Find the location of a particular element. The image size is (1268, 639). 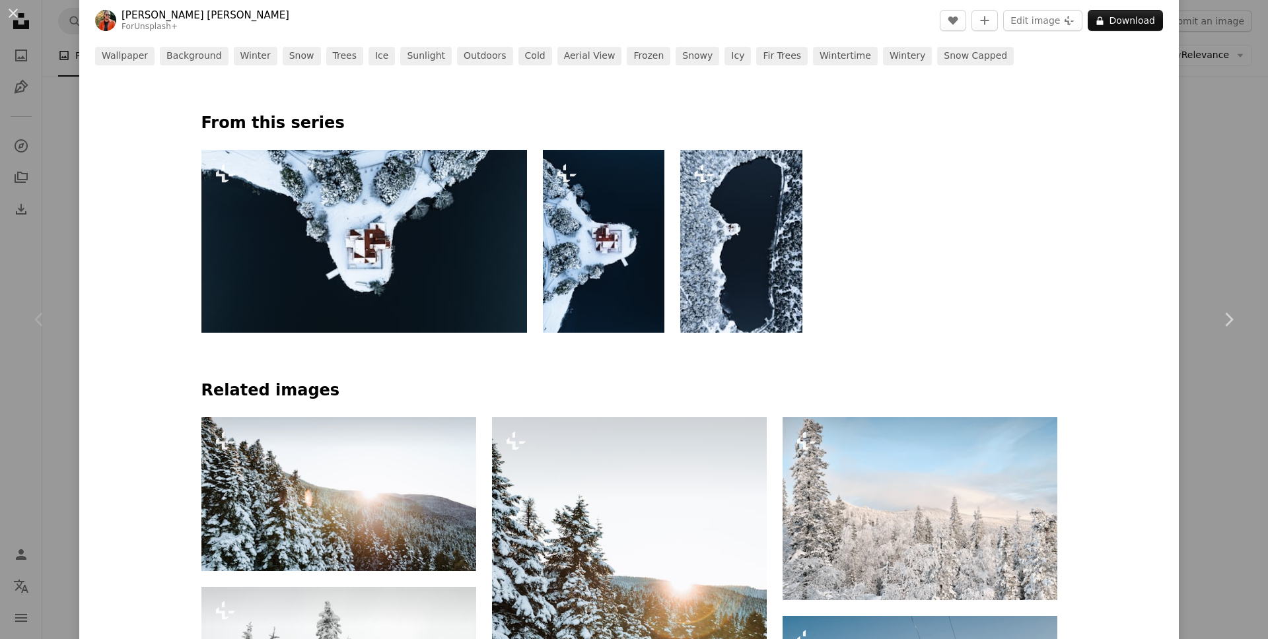

a: snow is located at coordinates (302, 56).